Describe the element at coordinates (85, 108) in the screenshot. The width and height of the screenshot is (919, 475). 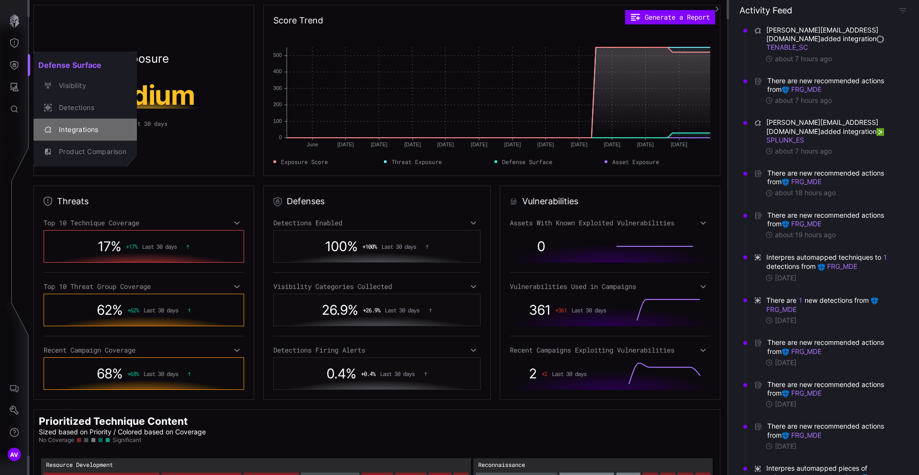
I see `button: Detections` at that location.